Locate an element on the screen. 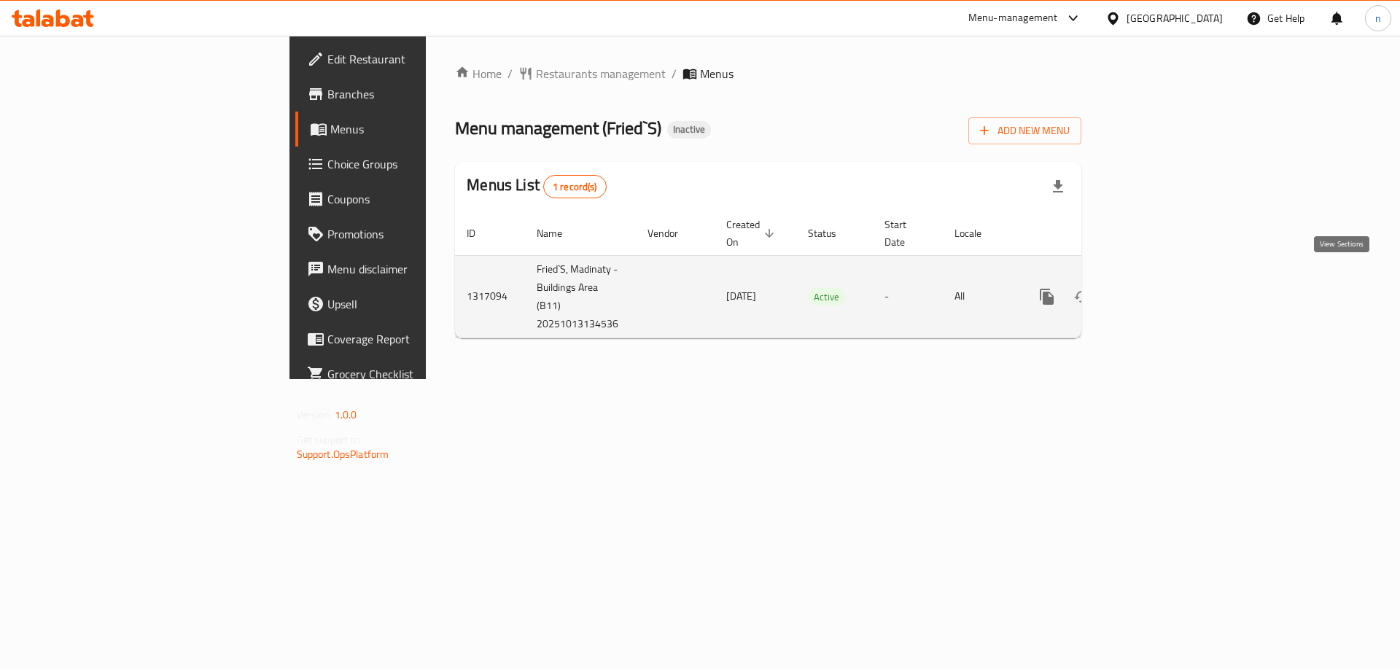 Image resolution: width=1400 pixels, height=670 pixels. span: Coupons is located at coordinates (419, 199).